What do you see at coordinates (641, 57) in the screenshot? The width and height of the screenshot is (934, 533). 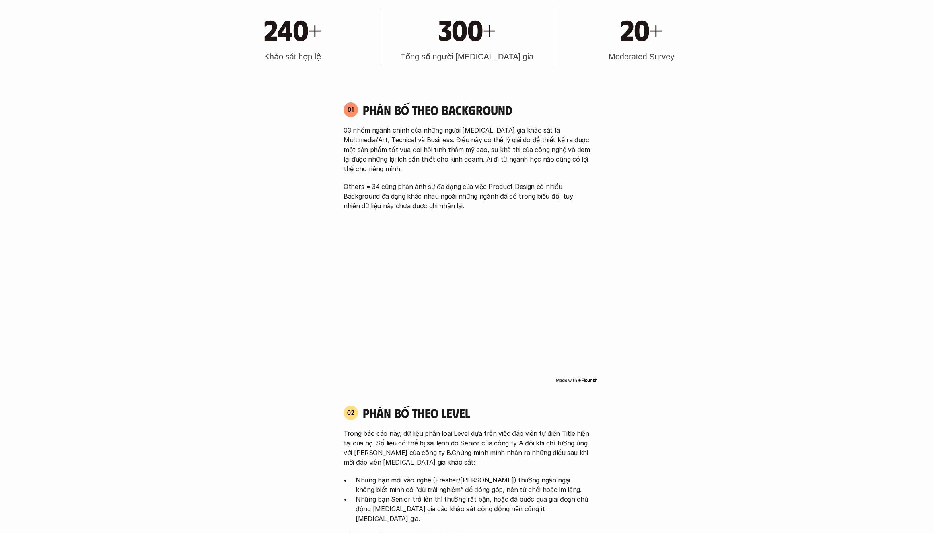 I see `h3: Moderated Survey` at bounding box center [641, 57].